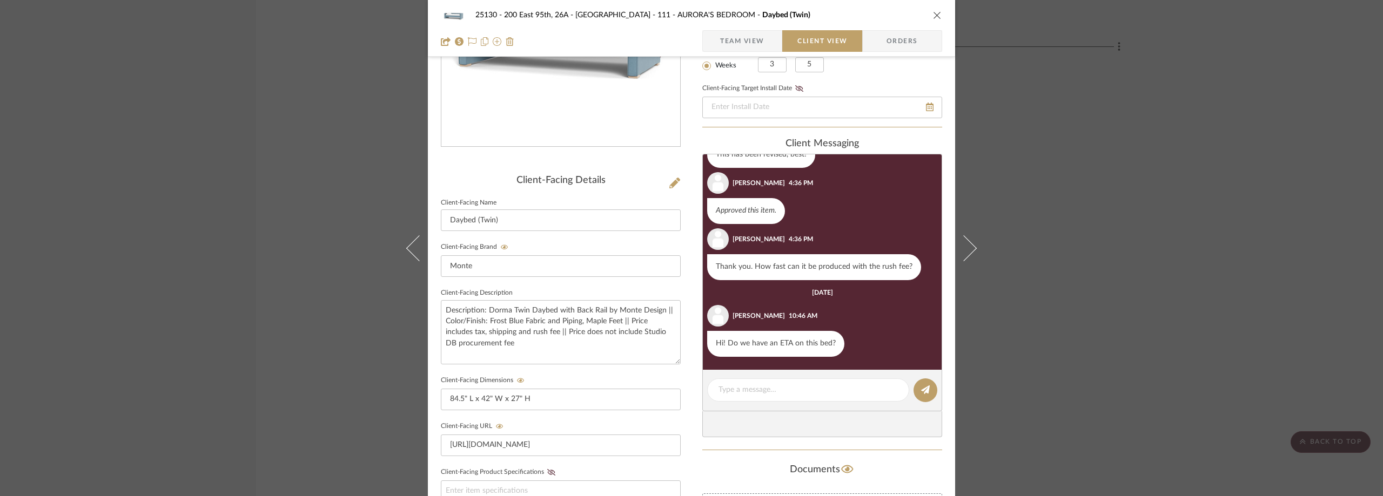 This screenshot has height=496, width=1383. Describe the element at coordinates (742, 41) in the screenshot. I see `span: Team View` at that location.